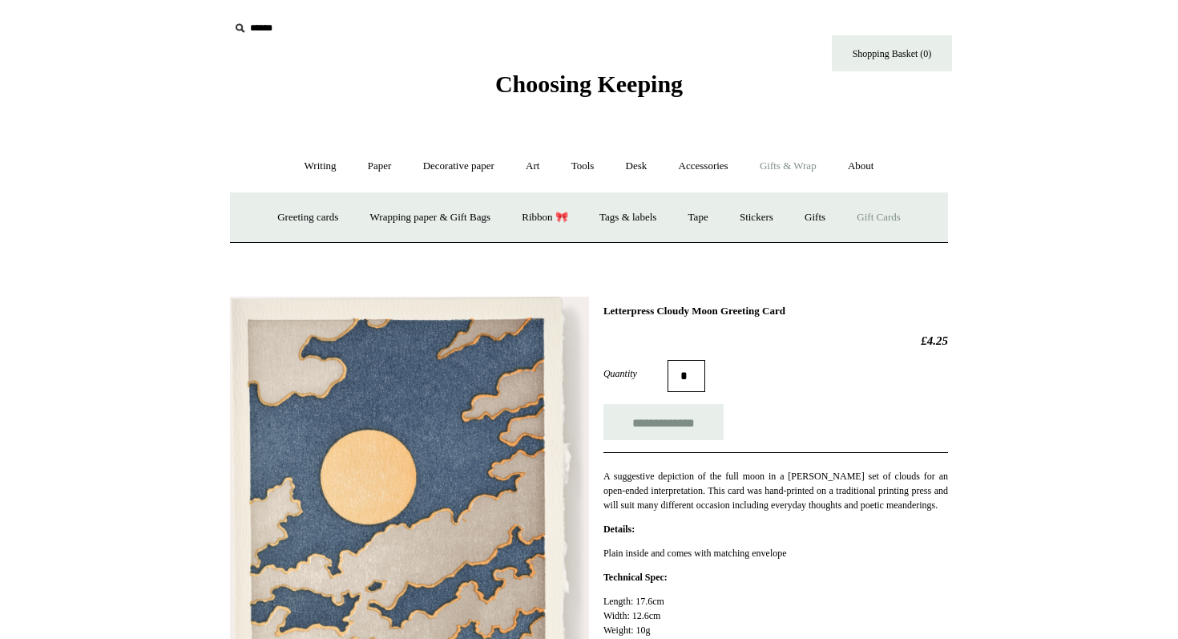  What do you see at coordinates (321, 166) in the screenshot?
I see `a: Writing` at bounding box center [321, 166].